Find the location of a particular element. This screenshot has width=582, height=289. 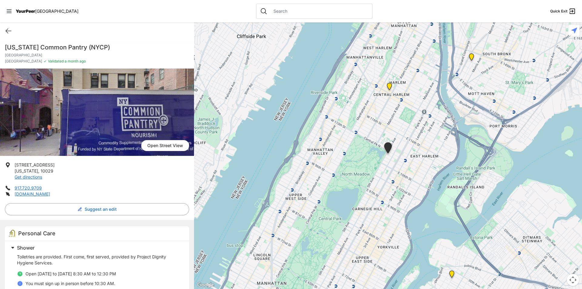

img: Google is located at coordinates (206, 285).